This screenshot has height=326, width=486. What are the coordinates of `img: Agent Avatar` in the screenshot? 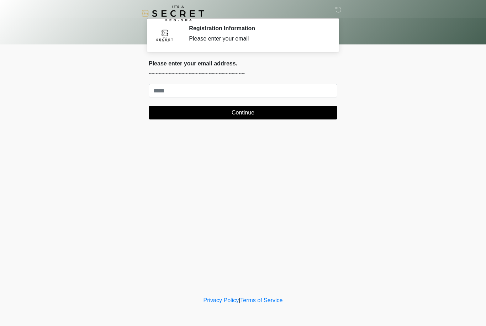 It's located at (165, 36).